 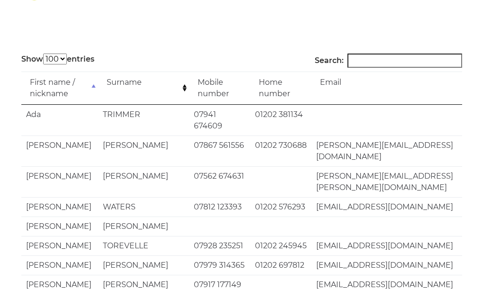 What do you see at coordinates (55, 59) in the screenshot?
I see `select: Showentries` at bounding box center [55, 59].